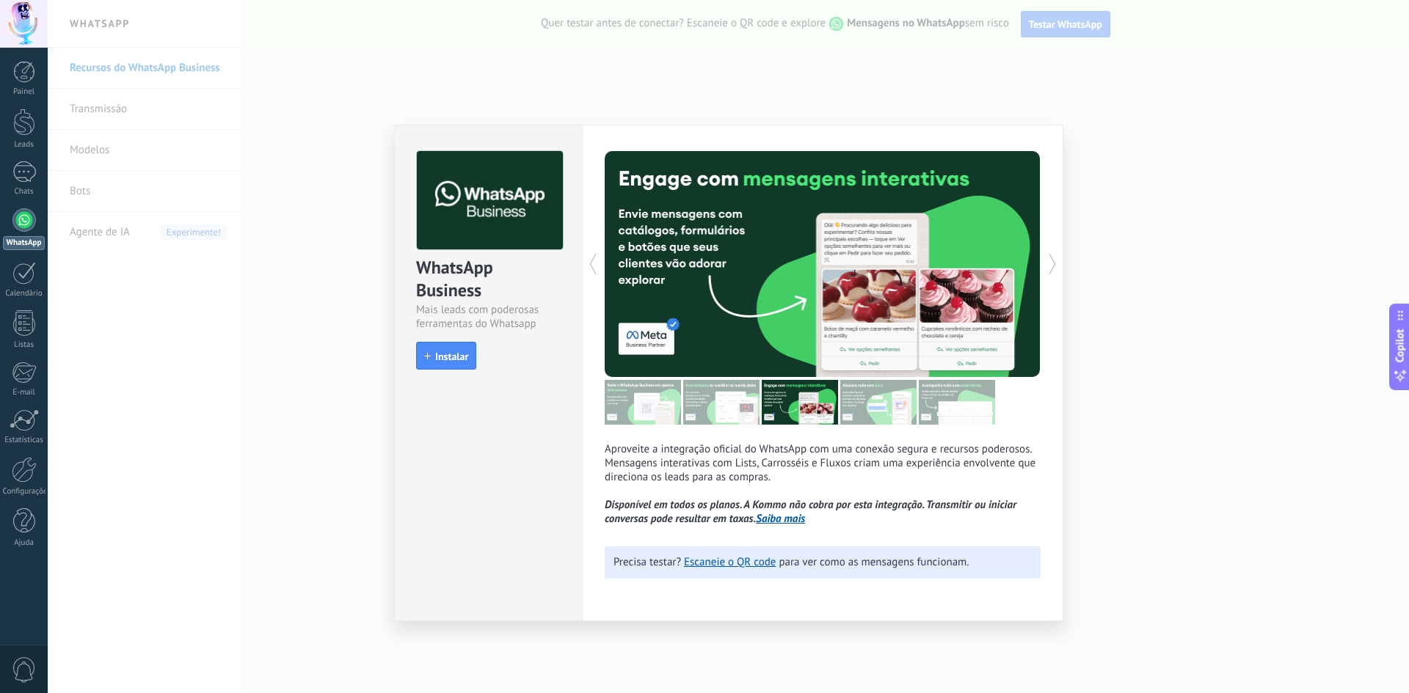 The image size is (1409, 693). I want to click on img: tour_image_87c31d5c6b42496d4b4f28fbf9d49d2b.png, so click(800, 402).